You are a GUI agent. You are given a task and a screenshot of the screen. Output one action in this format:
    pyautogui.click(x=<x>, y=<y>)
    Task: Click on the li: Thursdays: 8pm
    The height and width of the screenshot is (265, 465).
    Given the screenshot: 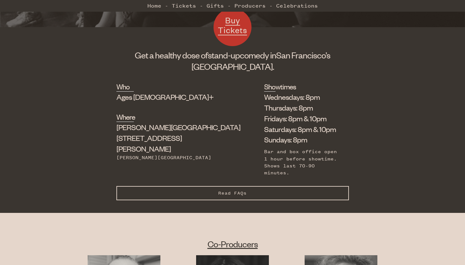 What is the action you would take?
    pyautogui.click(x=302, y=108)
    